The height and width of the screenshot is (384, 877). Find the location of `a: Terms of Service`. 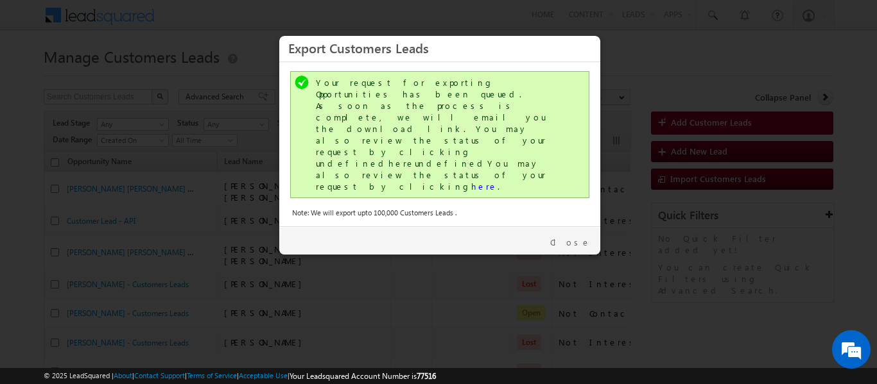

a: Terms of Service is located at coordinates (212, 375).